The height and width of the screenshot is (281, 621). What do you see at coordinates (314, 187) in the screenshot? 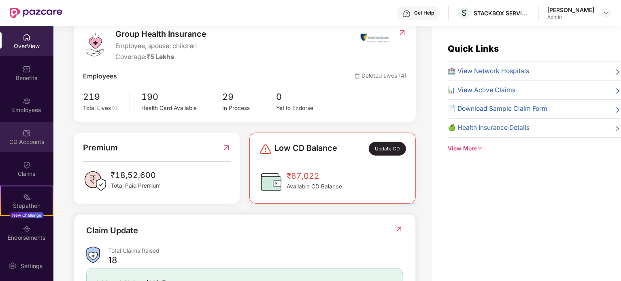
I see `span: Available CD Balance` at bounding box center [314, 187].